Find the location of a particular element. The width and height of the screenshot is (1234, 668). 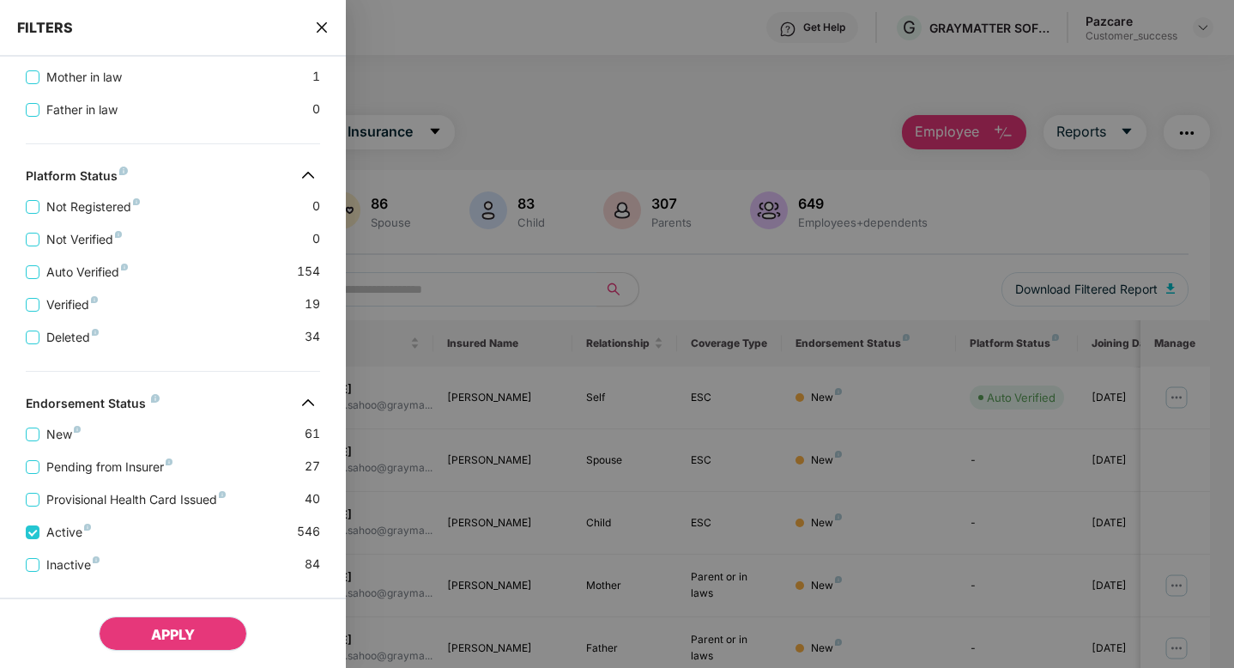

span: Mother in law is located at coordinates (84, 77).